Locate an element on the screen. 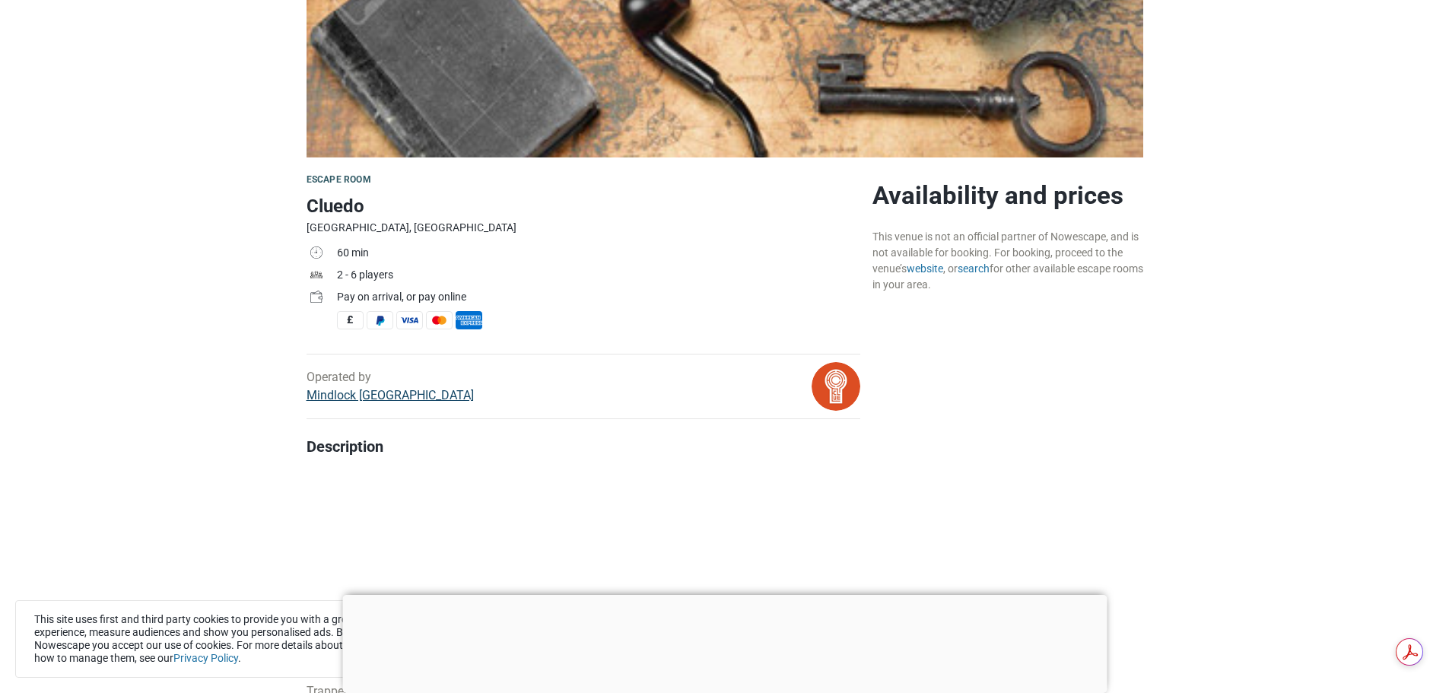 The height and width of the screenshot is (693, 1449). td: 2 - 6 players is located at coordinates (599, 276).